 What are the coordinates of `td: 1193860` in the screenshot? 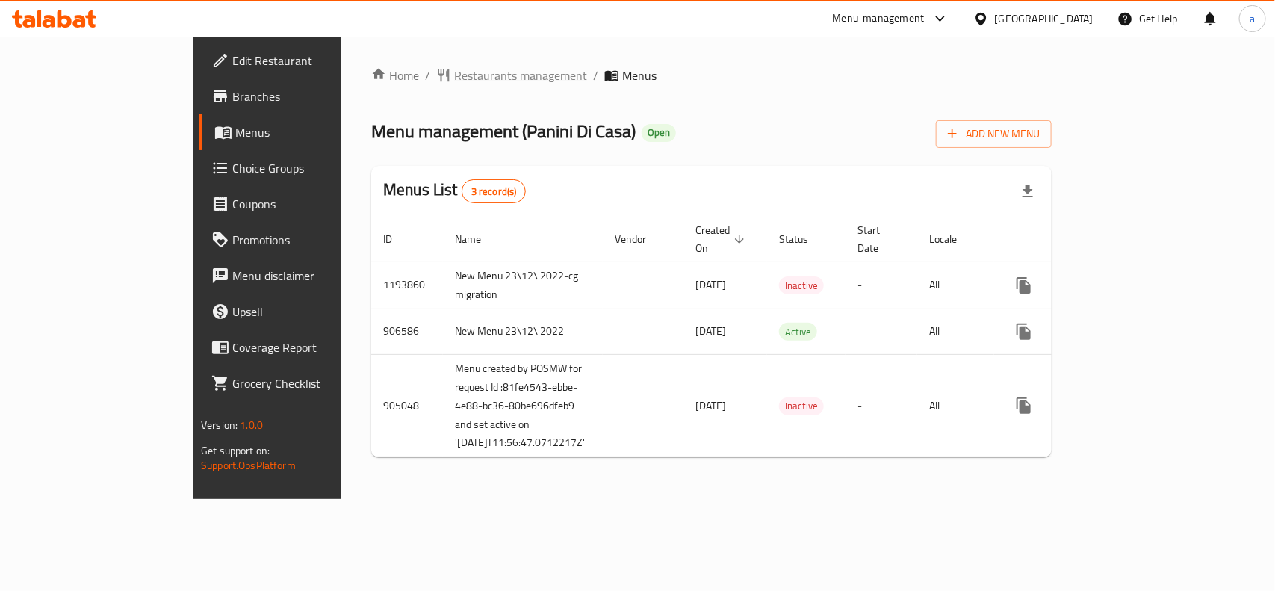 It's located at (407, 285).